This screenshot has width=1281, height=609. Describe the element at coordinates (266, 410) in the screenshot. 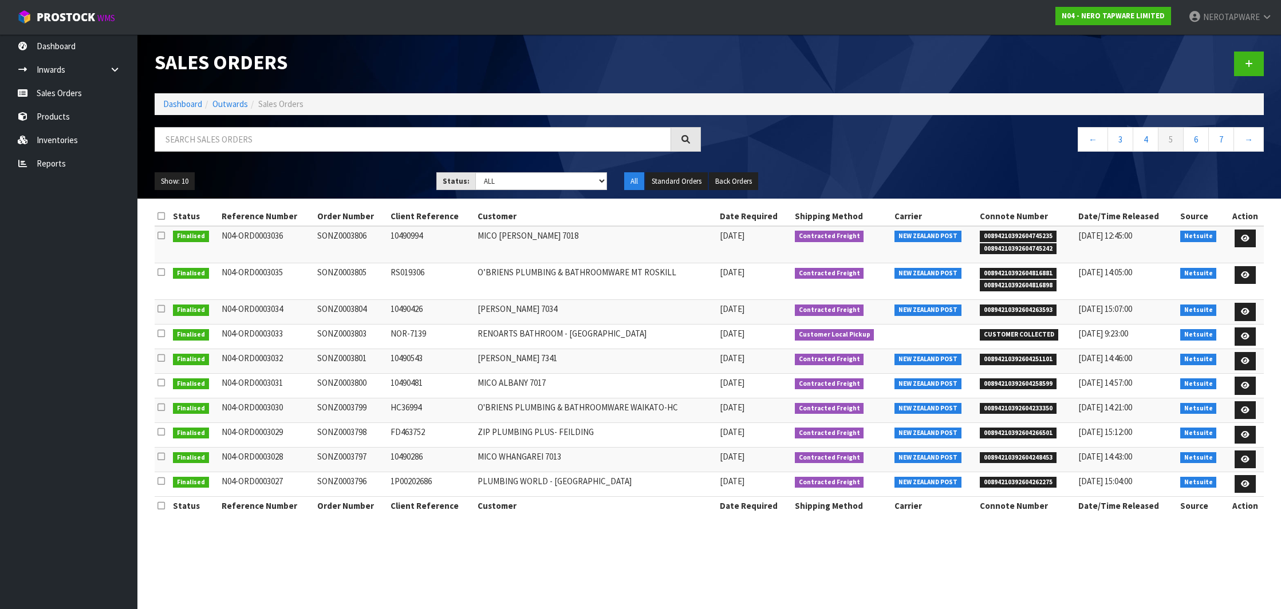

I see `td: N04-ORD0003030` at that location.